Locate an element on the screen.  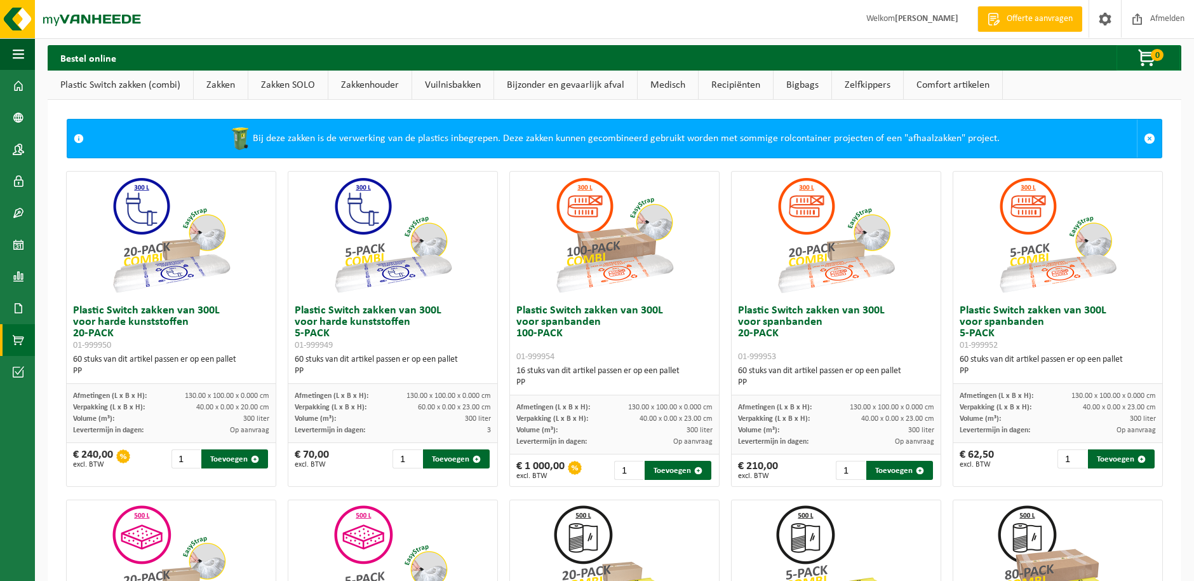
a: Bigbags is located at coordinates (802, 85).